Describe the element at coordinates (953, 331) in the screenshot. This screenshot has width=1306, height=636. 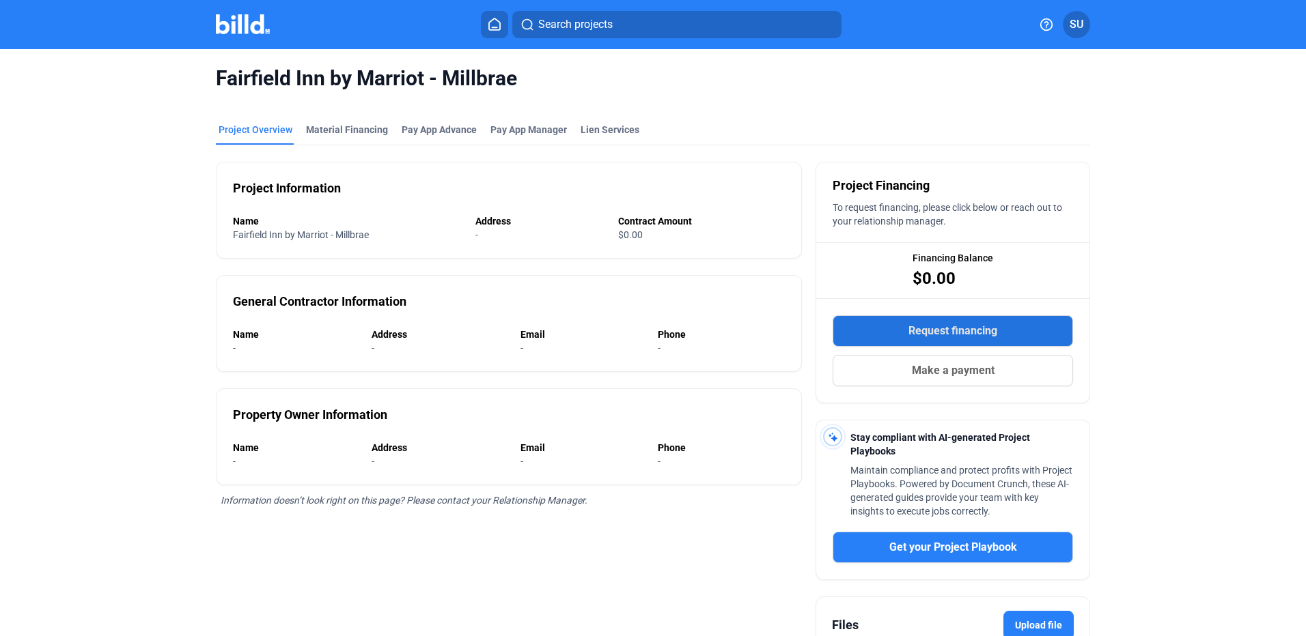
I see `span: Request financing` at that location.